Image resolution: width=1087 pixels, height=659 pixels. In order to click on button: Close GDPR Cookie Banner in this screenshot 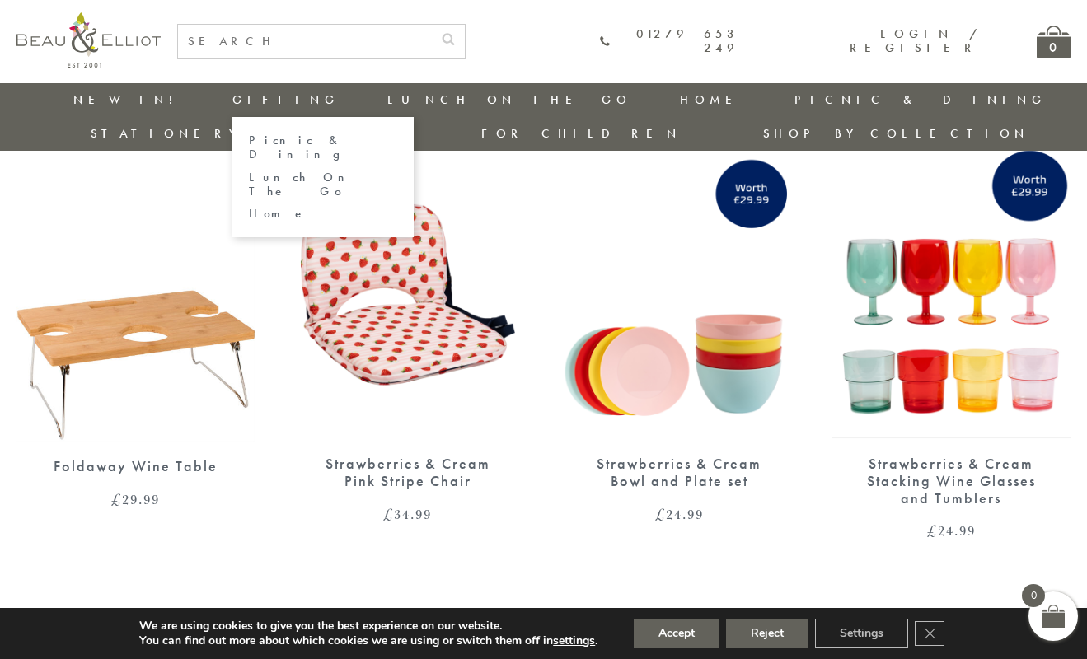, I will do `click(930, 634)`.